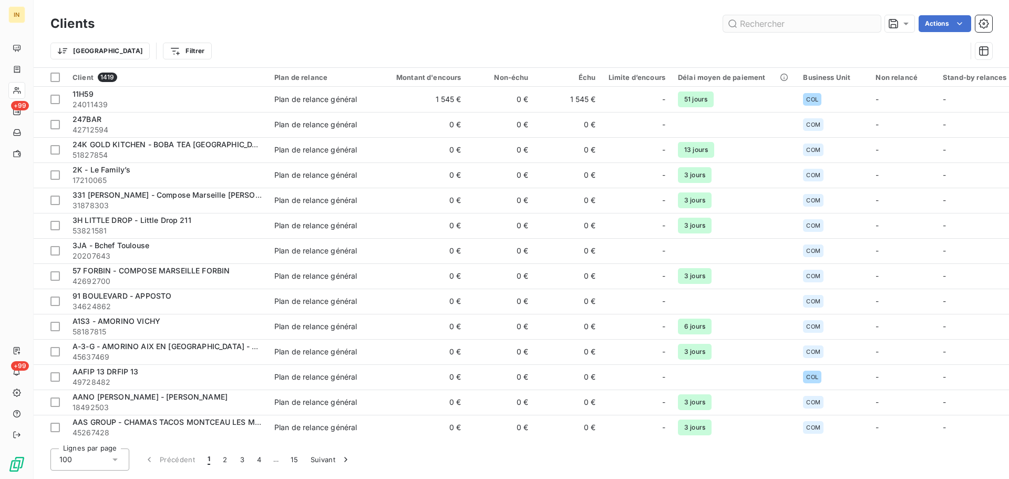  I want to click on span: 51 jours, so click(696, 99).